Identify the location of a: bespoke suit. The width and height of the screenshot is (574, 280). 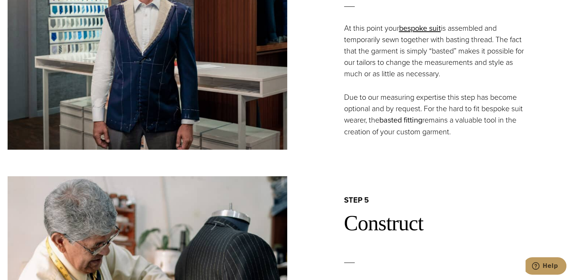
(420, 28).